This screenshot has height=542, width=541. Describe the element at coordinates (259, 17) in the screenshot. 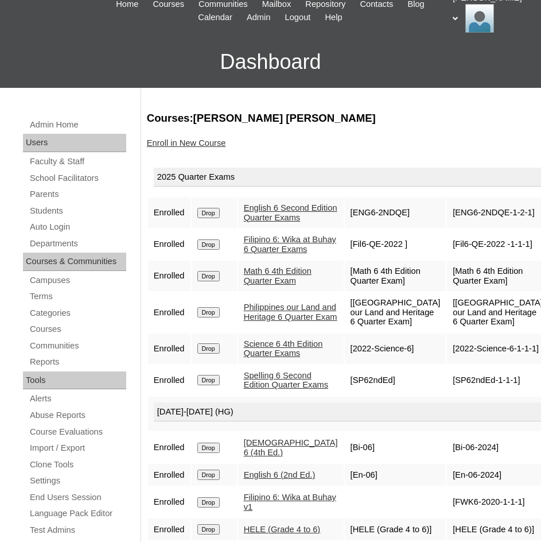

I see `span: Admin` at that location.